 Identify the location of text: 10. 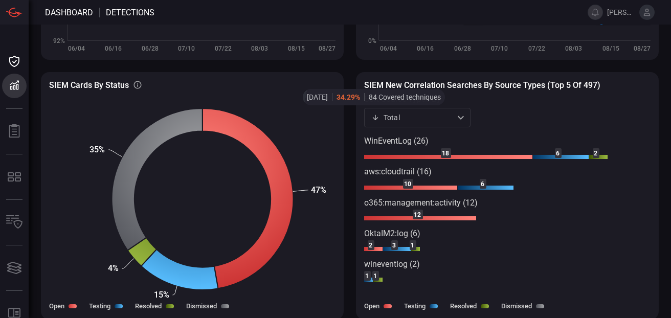
(408, 184).